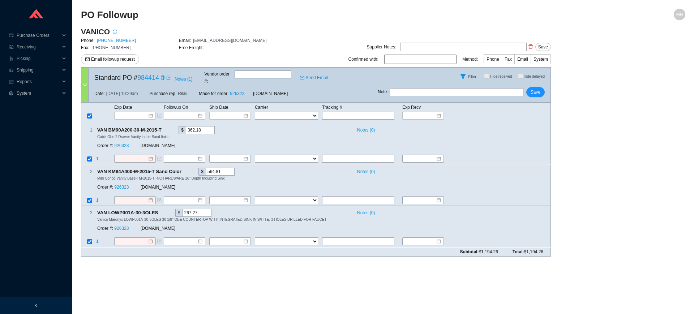 This screenshot has height=314, width=694. I want to click on span: MN, so click(679, 14).